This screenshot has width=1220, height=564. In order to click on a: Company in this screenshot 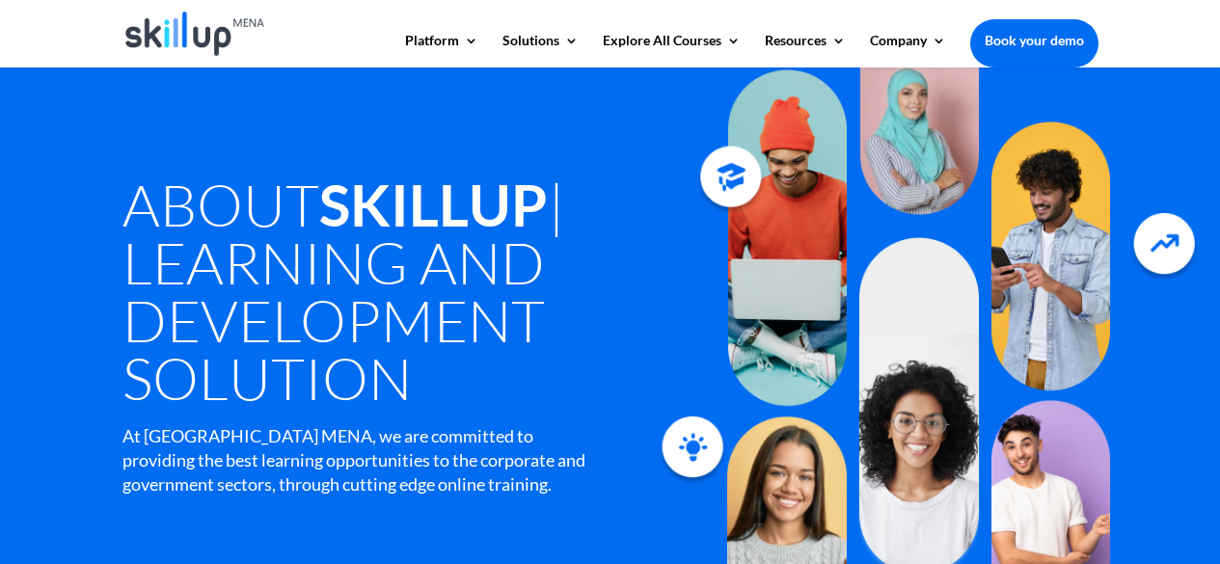, I will do `click(907, 50)`.